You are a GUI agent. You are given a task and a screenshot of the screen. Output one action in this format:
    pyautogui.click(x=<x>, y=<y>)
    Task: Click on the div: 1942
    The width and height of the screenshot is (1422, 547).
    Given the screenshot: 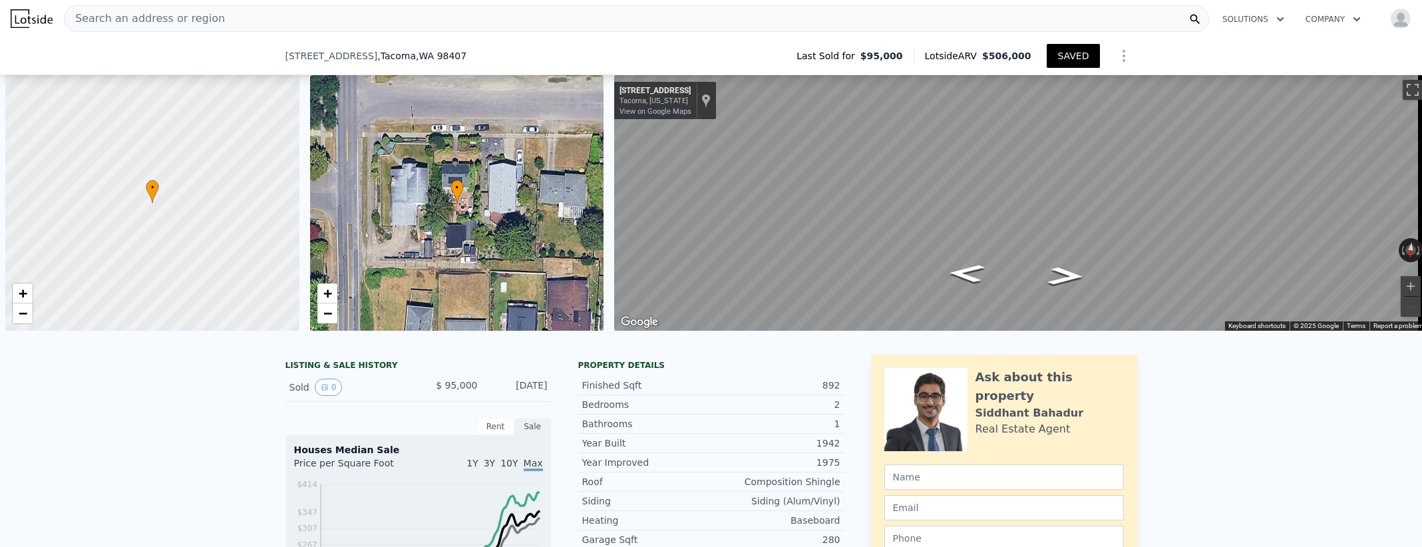 What is the action you would take?
    pyautogui.click(x=776, y=443)
    